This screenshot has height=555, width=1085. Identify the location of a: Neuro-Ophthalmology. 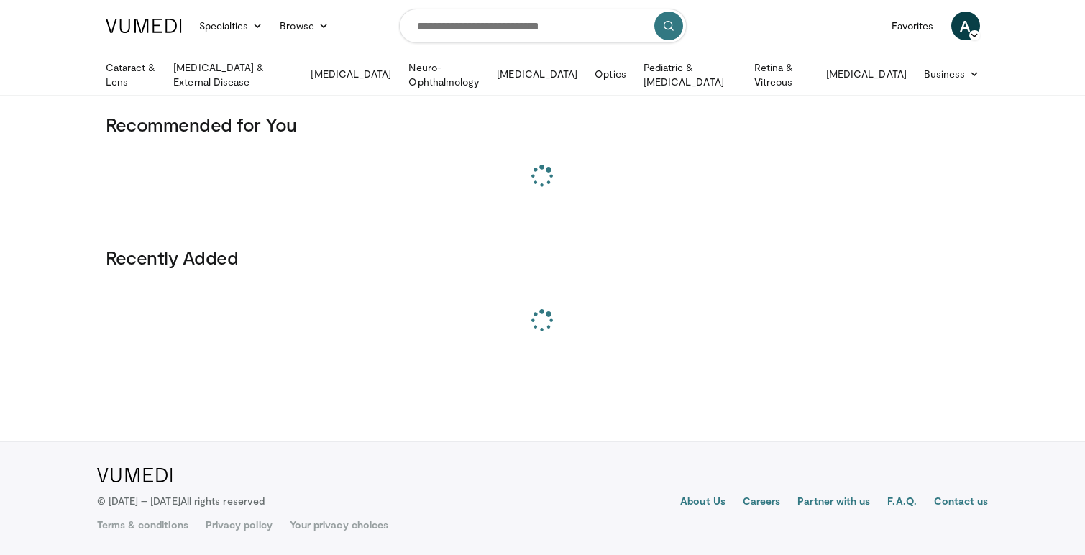
(444, 75).